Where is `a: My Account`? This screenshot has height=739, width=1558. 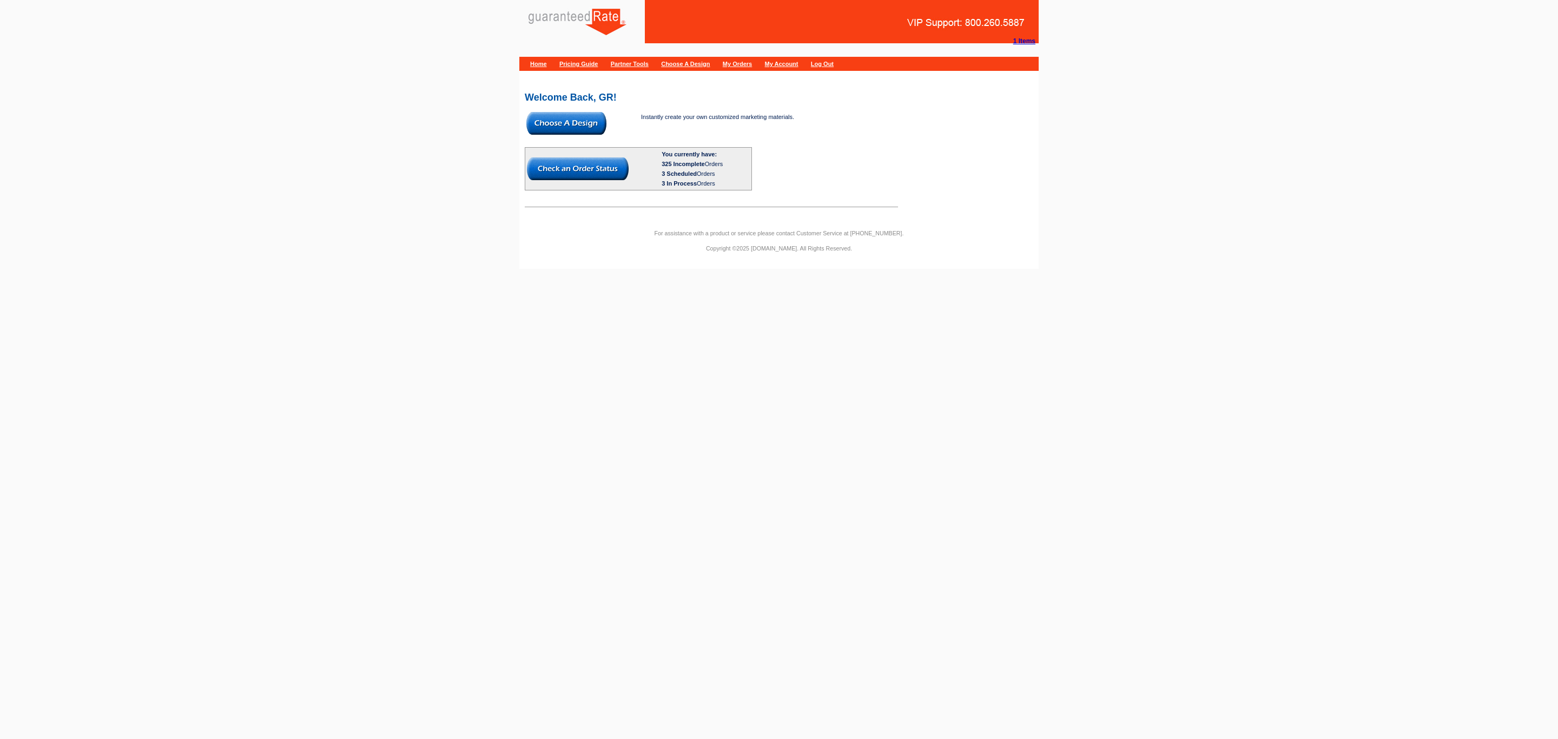 a: My Account is located at coordinates (782, 64).